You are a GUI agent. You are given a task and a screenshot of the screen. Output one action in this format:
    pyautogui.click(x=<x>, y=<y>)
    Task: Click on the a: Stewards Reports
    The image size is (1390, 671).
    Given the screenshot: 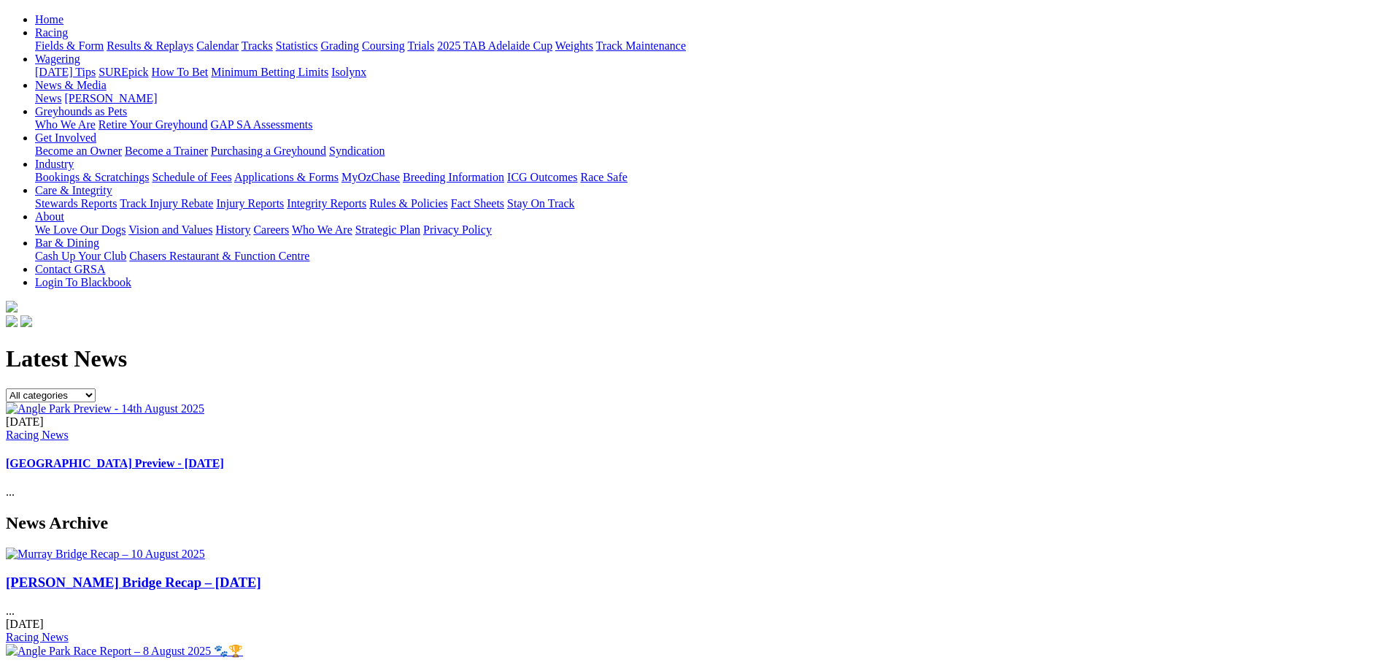 What is the action you would take?
    pyautogui.click(x=76, y=203)
    